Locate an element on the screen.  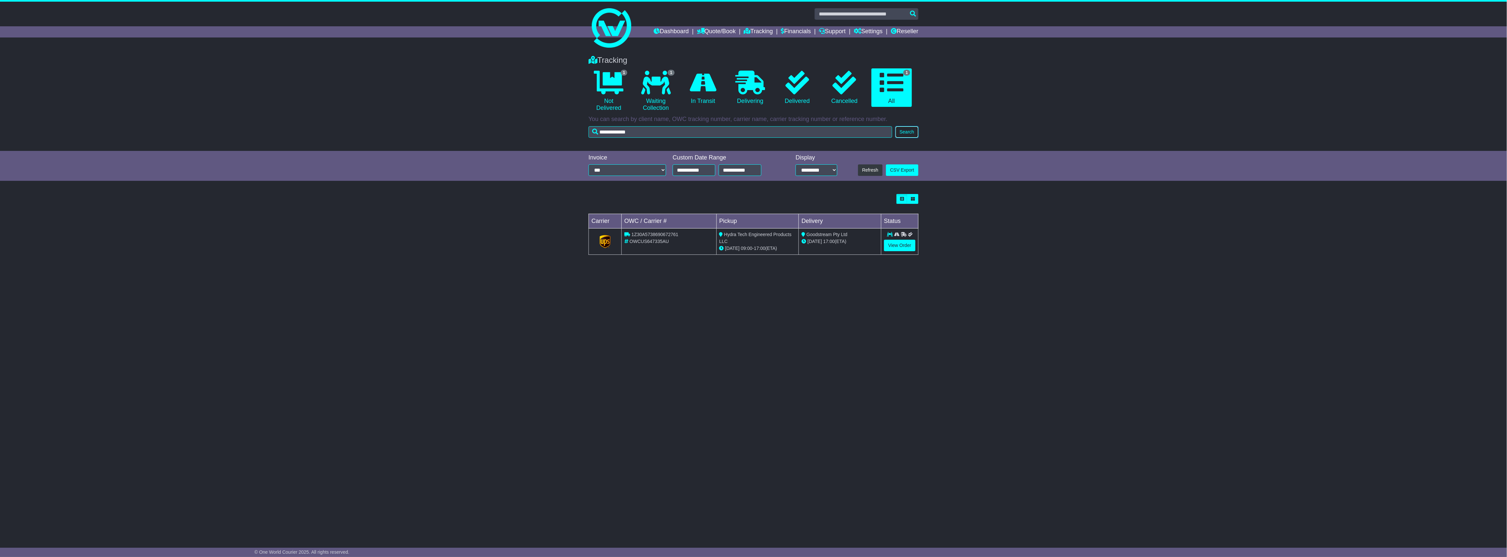
span: © One World Courier 2025. All rights reserved. is located at coordinates (302, 552).